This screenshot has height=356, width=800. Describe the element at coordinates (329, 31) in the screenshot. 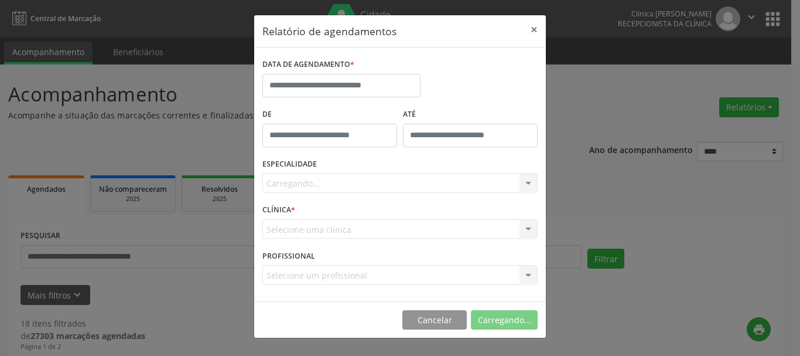

I see `h5: Relatório de agendamentos` at that location.